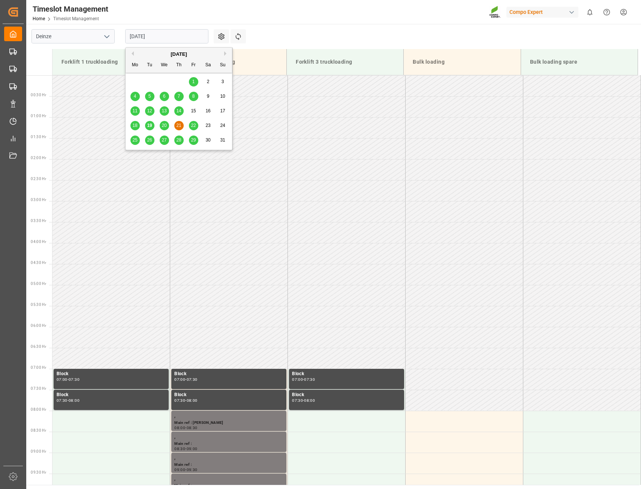  I want to click on div: Choose Friday, August 29th, 2025, so click(193, 140).